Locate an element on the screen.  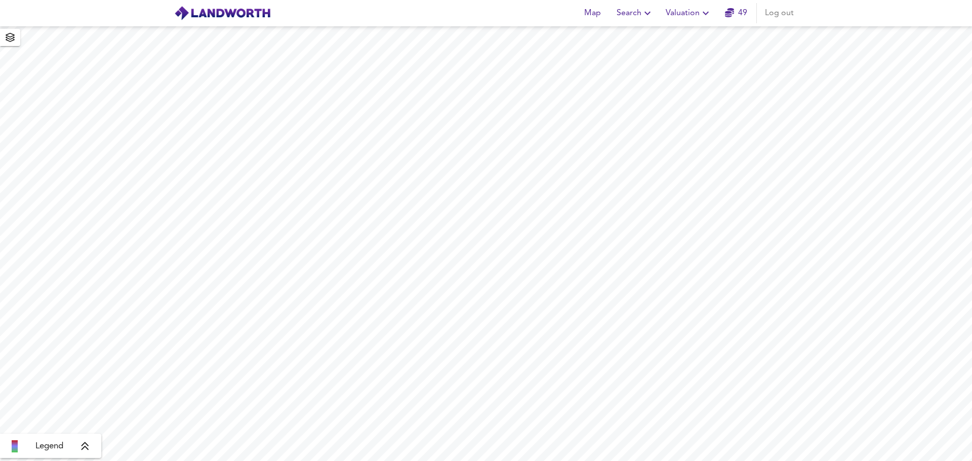
span: Legend is located at coordinates (49, 446).